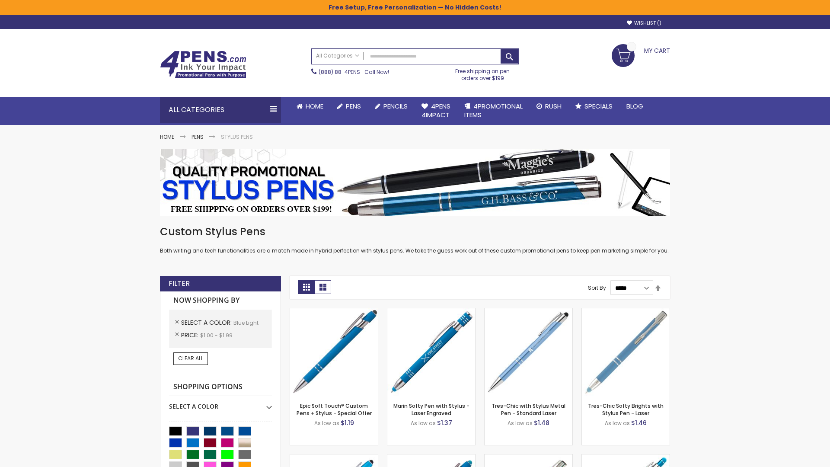 The width and height of the screenshot is (830, 467). I want to click on img: 4Pens Custom Pens and Promotional Products, so click(203, 64).